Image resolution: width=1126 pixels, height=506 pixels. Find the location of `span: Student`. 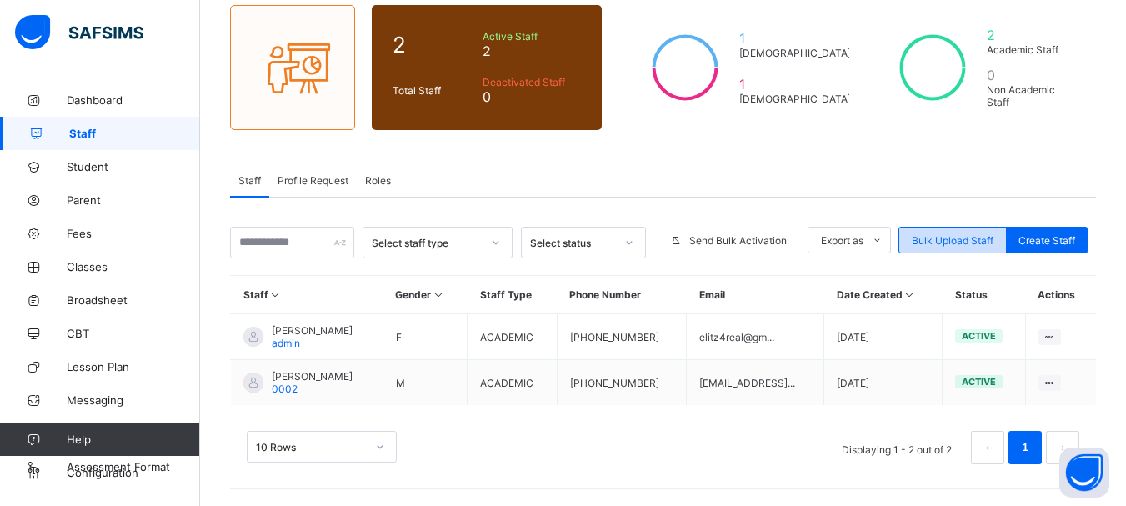

span: Student is located at coordinates (133, 167).